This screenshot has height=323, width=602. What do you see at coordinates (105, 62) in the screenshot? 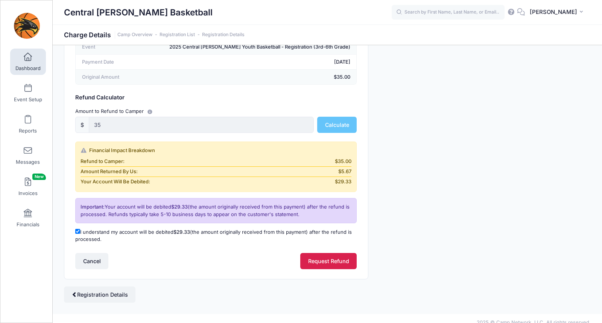
I see `td: Payment Date` at bounding box center [105, 62].